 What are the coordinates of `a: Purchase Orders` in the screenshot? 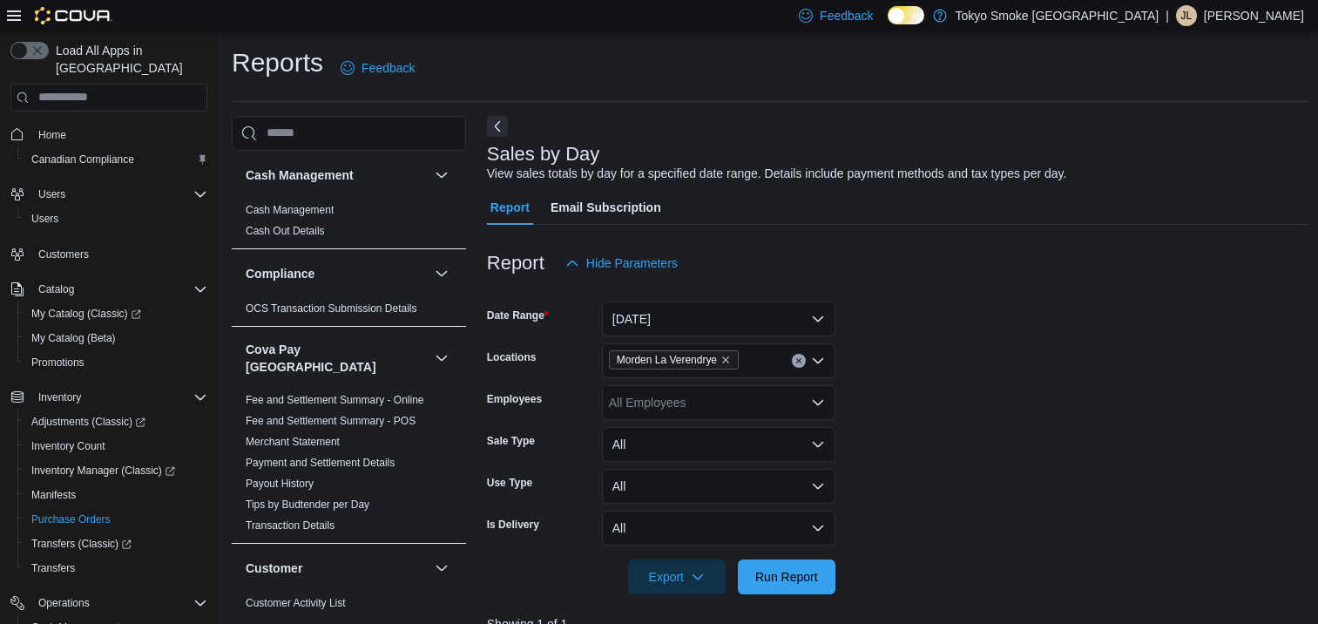 It's located at (71, 519).